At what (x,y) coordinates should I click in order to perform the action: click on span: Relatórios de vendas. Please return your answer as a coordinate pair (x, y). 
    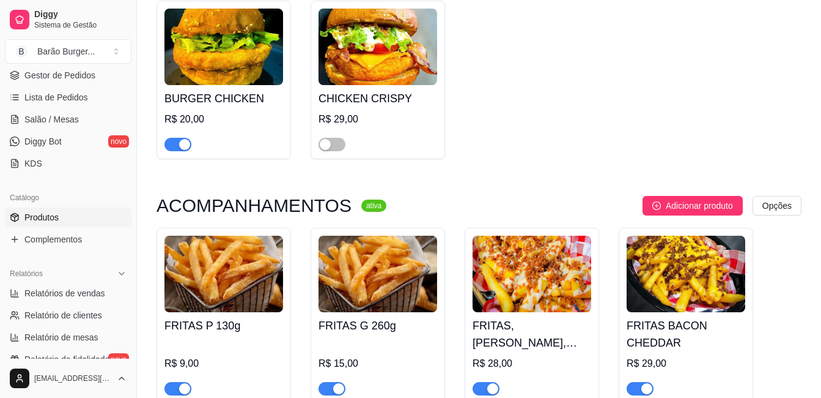
    Looking at the image, I should click on (65, 293).